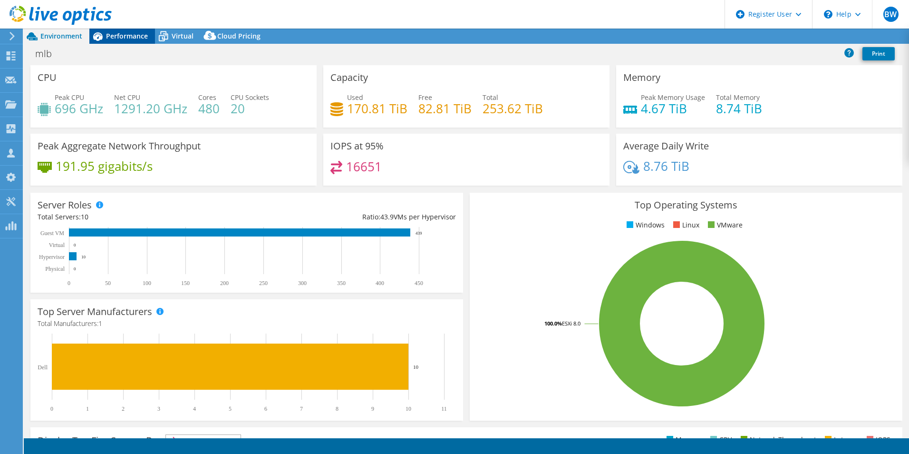  Describe the element at coordinates (266, 409) in the screenshot. I see `text: 6` at that location.